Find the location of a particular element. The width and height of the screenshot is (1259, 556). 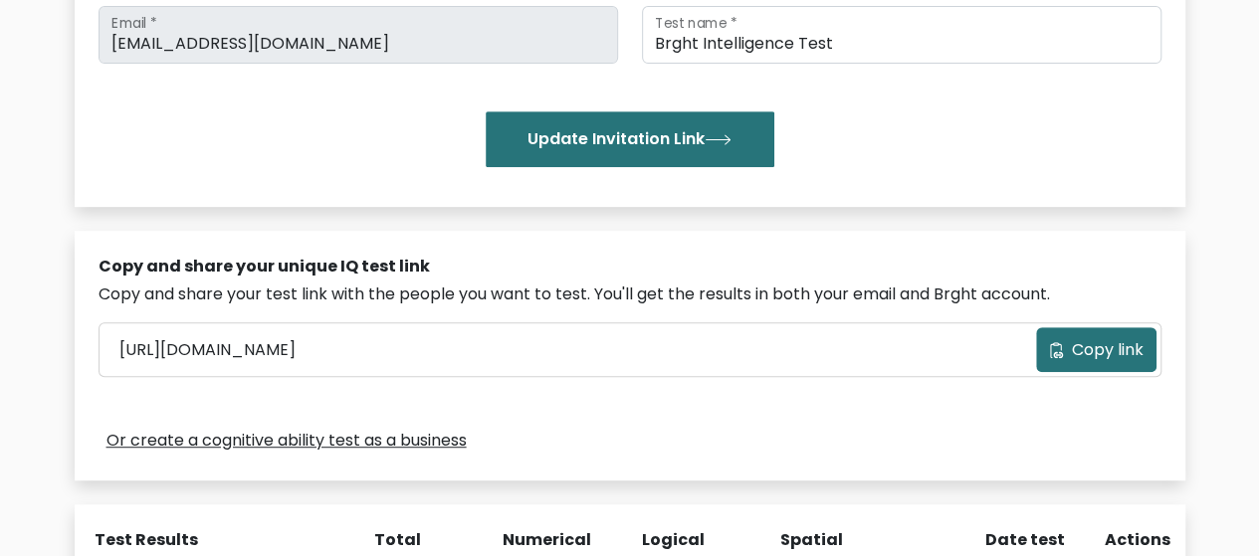

div: Spatial is located at coordinates (809, 540).